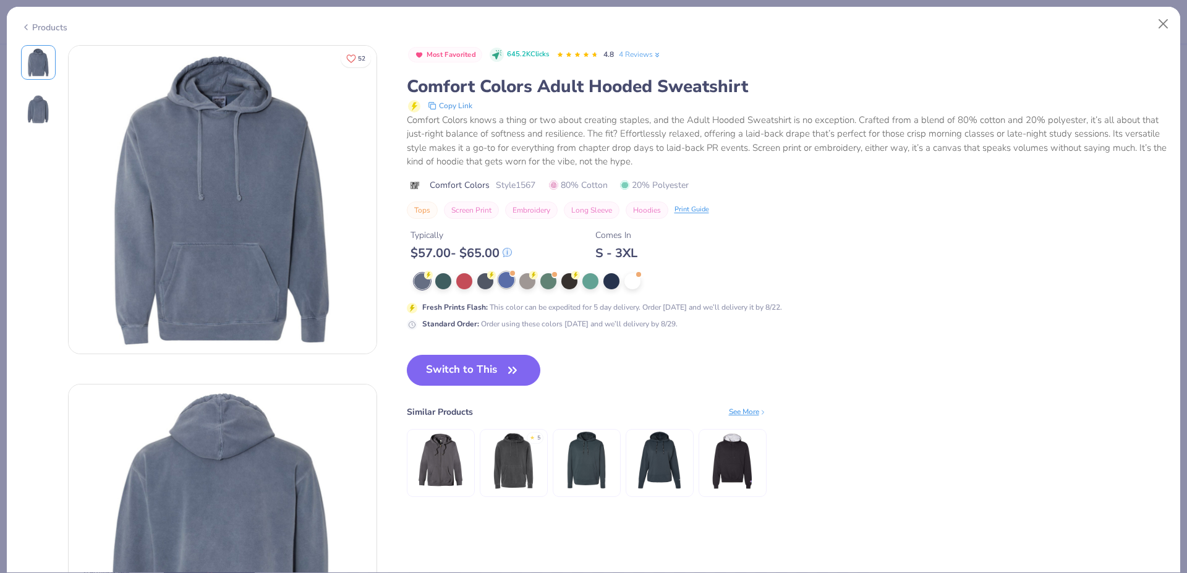 The height and width of the screenshot is (573, 1187). What do you see at coordinates (1164, 24) in the screenshot?
I see `button: Close` at bounding box center [1164, 24].